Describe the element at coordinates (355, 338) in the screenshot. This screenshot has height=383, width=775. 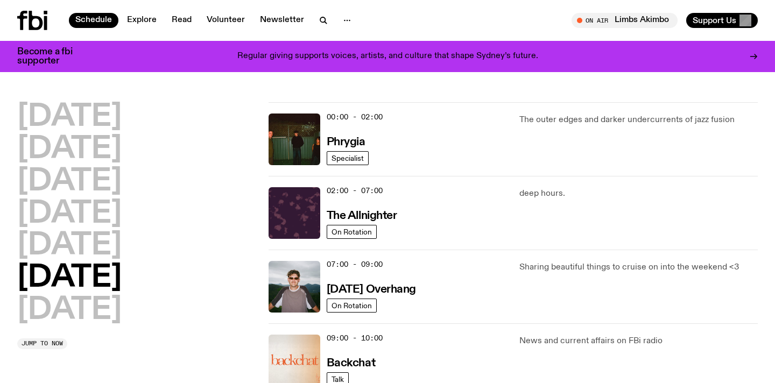
I see `span: 09:00 - 10:00` at that location.